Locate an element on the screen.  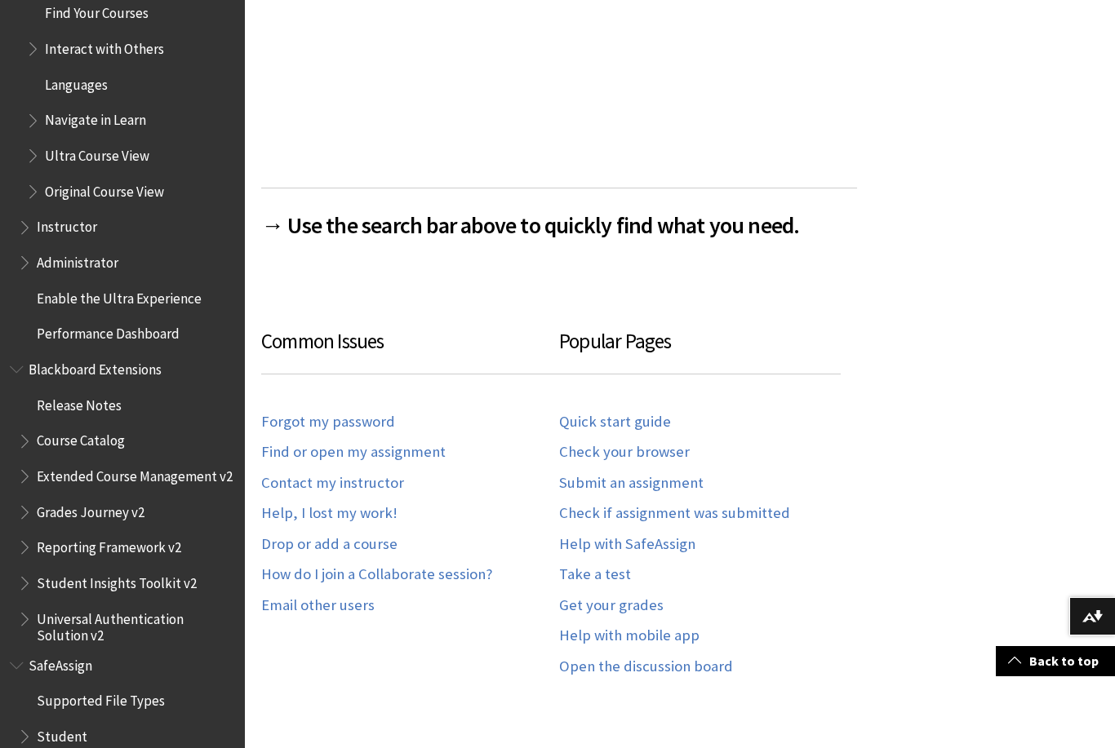
span: Blackboard Extensions is located at coordinates (95, 366).